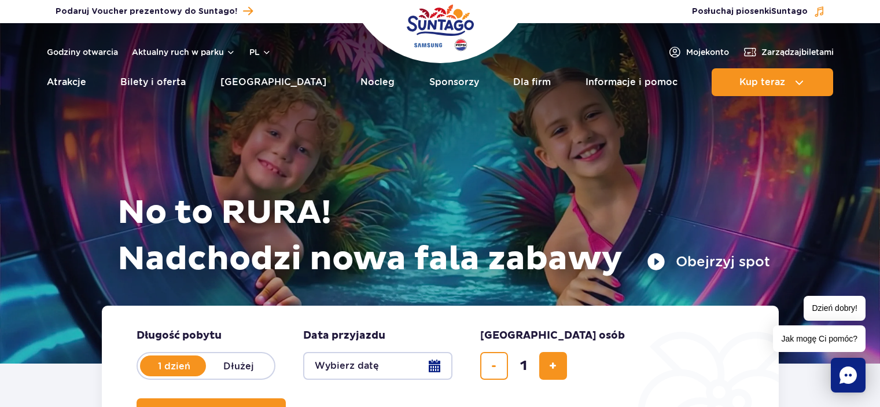 The height and width of the screenshot is (407, 880). Describe the element at coordinates (174, 366) in the screenshot. I see `label: 1 dzień` at that location.